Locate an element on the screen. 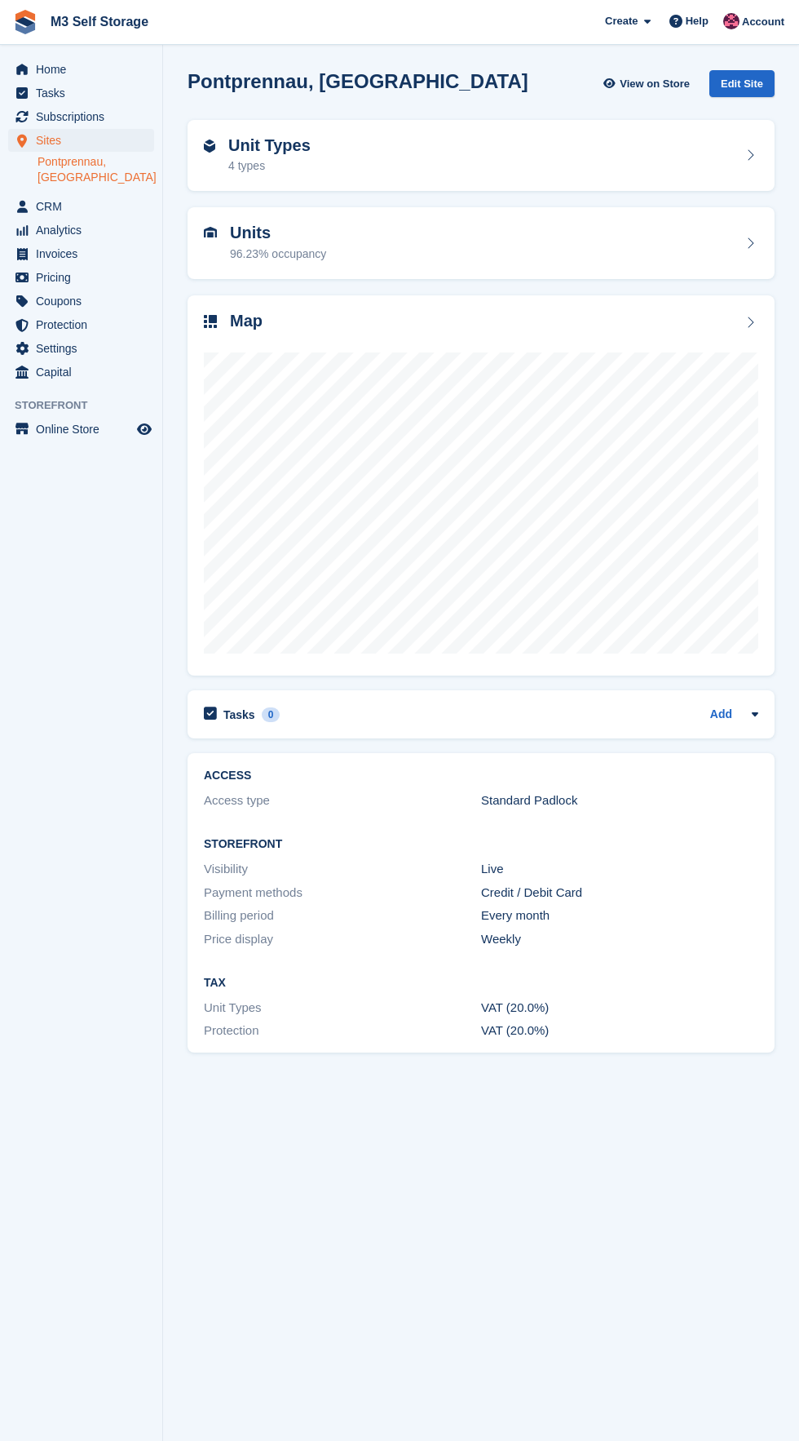  h2: Tasks is located at coordinates (239, 715).